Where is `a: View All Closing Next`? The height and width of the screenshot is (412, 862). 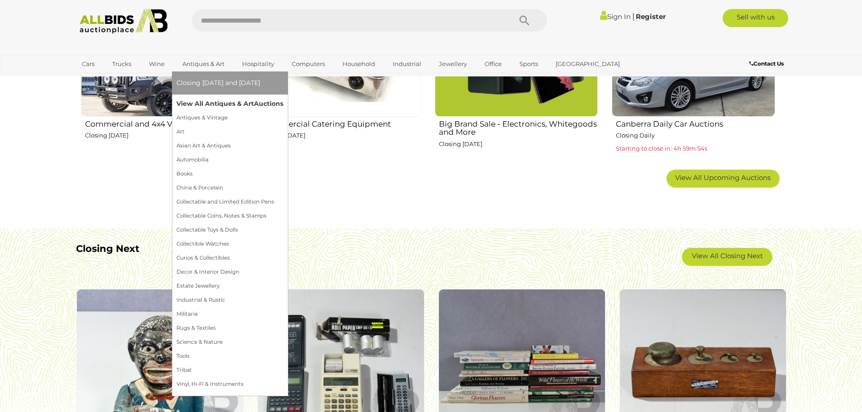
a: View All Closing Next is located at coordinates (727, 257).